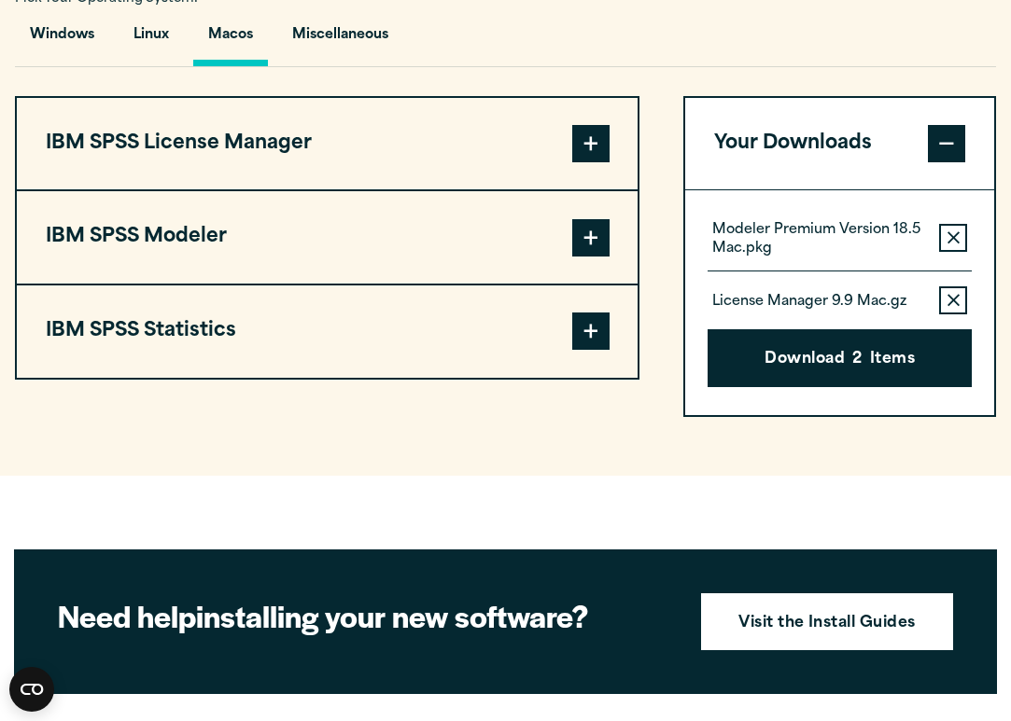 Image resolution: width=1011 pixels, height=721 pixels. I want to click on h2: installing your new software?, so click(365, 616).